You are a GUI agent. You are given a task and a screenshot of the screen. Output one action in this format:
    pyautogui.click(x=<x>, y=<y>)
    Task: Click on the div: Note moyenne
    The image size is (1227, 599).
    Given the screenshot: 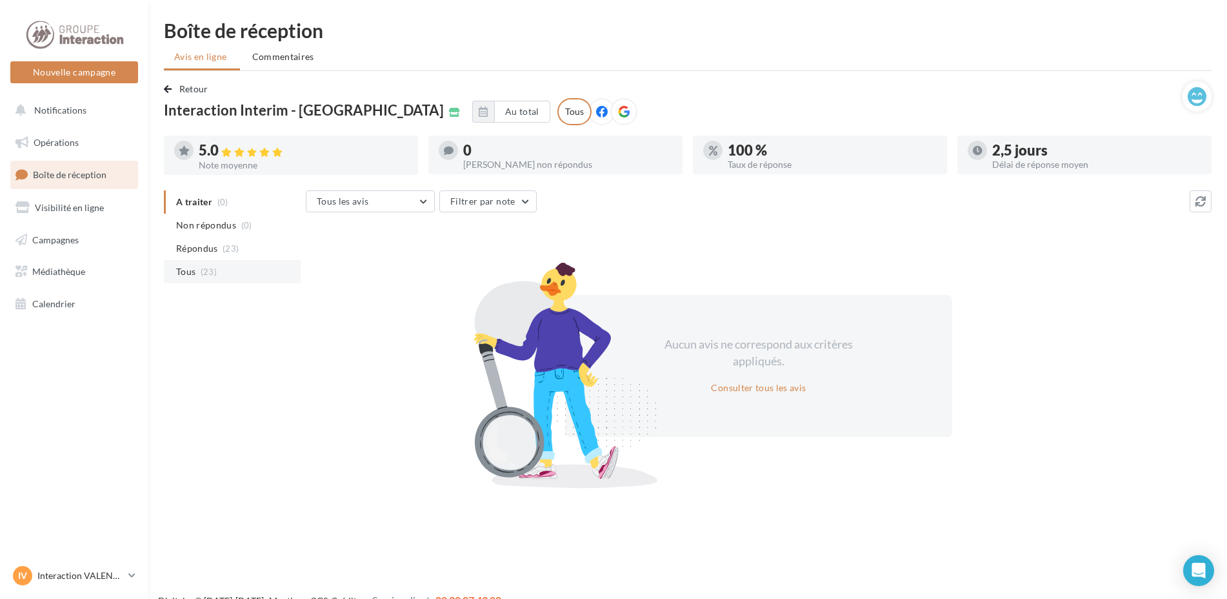 What is the action you would take?
    pyautogui.click(x=303, y=165)
    